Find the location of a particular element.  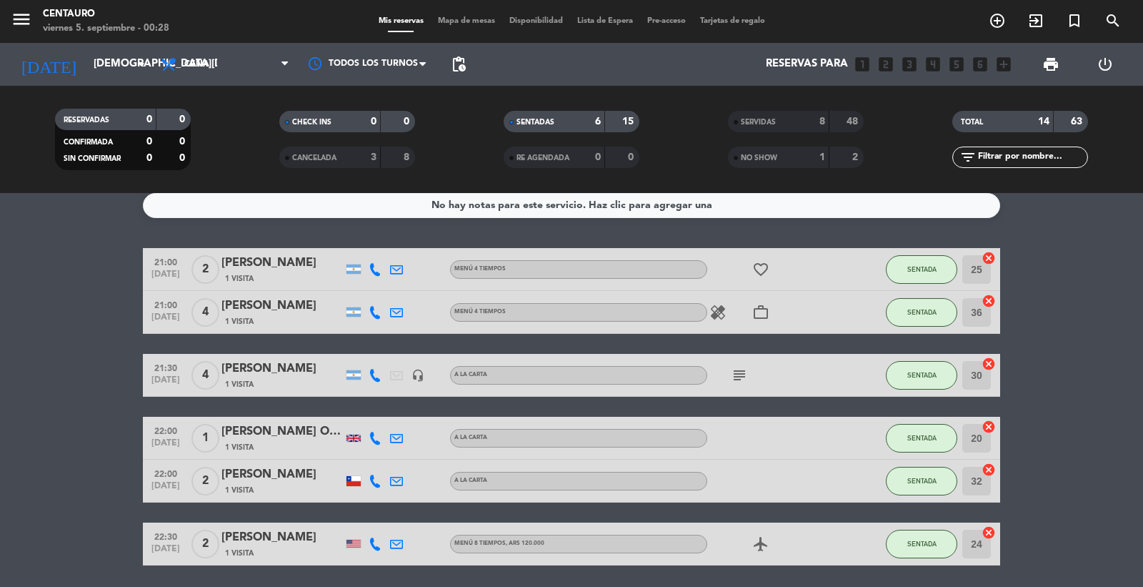

i: add_box is located at coordinates (1004, 64).